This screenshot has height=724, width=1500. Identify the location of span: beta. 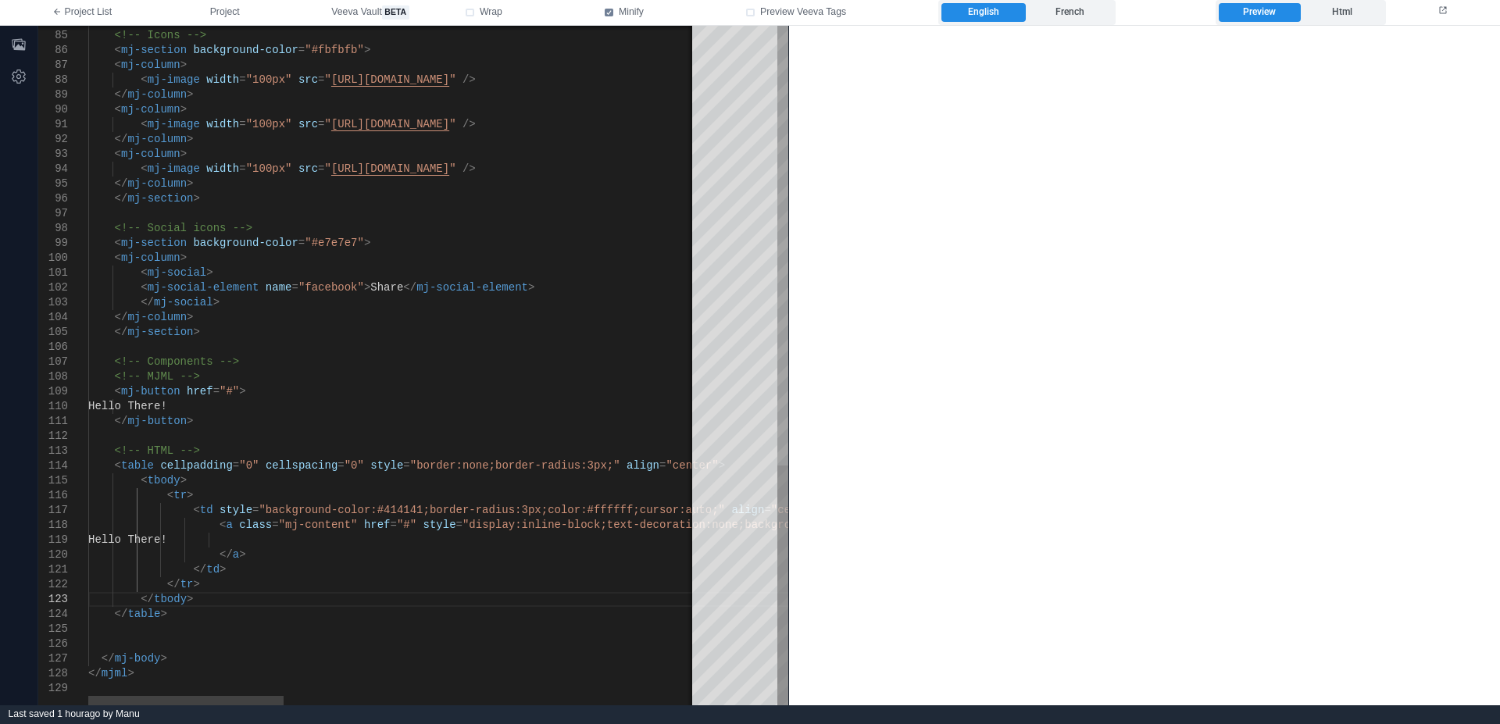
(395, 13).